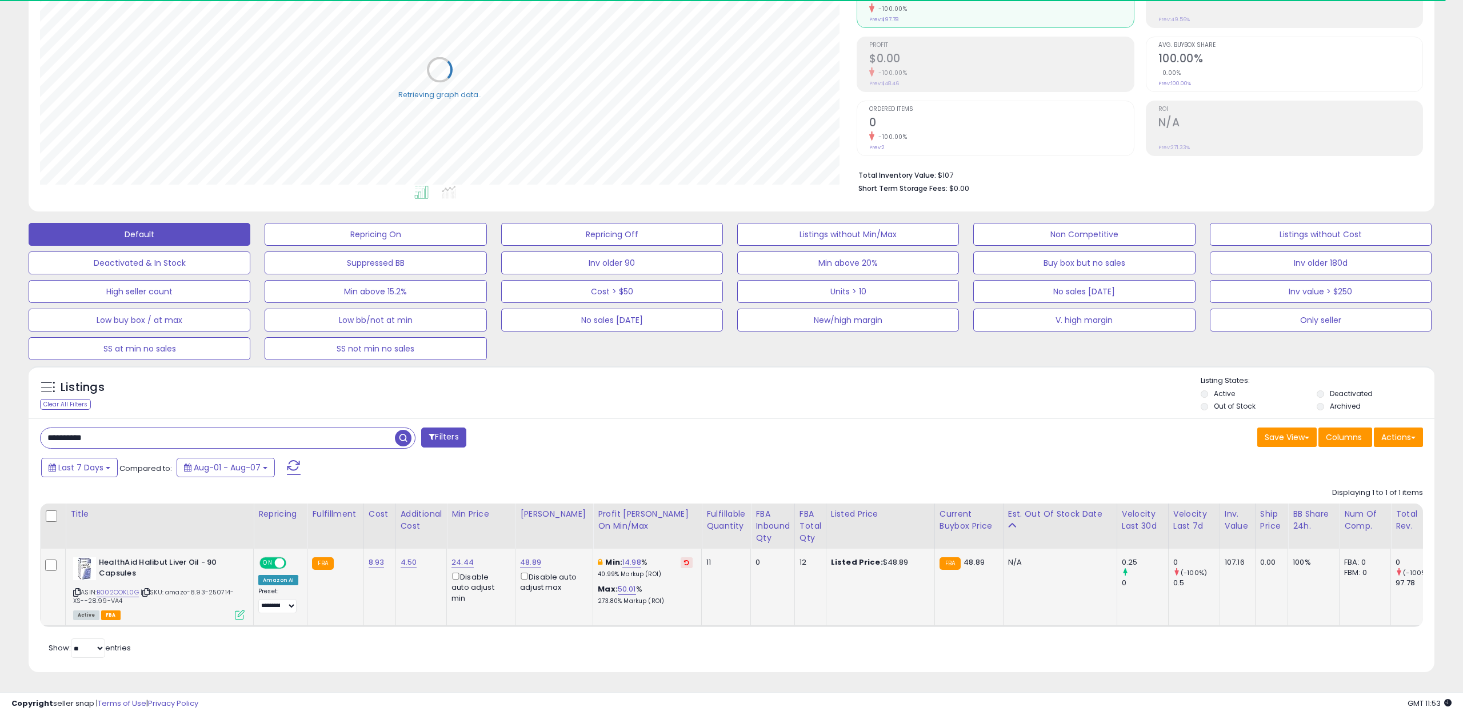 The image size is (1463, 715). What do you see at coordinates (1363, 562) in the screenshot?
I see `div: FBA: 0` at bounding box center [1363, 562].